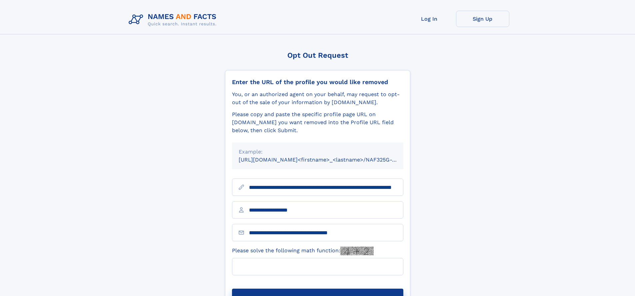 The width and height of the screenshot is (635, 296). I want to click on label: Please solve the following math function:, so click(303, 251).